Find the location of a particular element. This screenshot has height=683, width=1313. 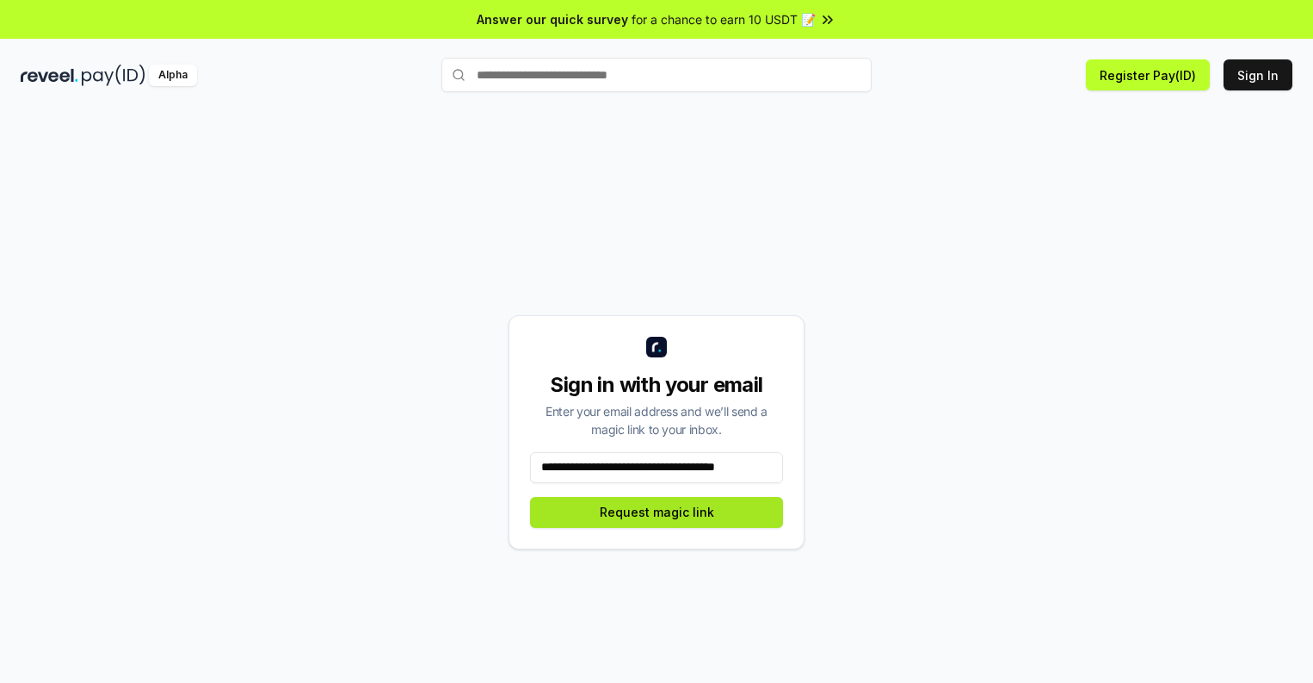

div: Alpha is located at coordinates (173, 75).